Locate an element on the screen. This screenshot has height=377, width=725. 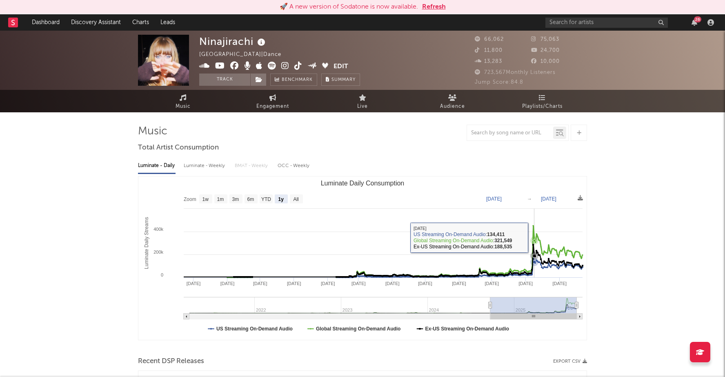
text: Luminate Daily Streams is located at coordinates (146, 242).